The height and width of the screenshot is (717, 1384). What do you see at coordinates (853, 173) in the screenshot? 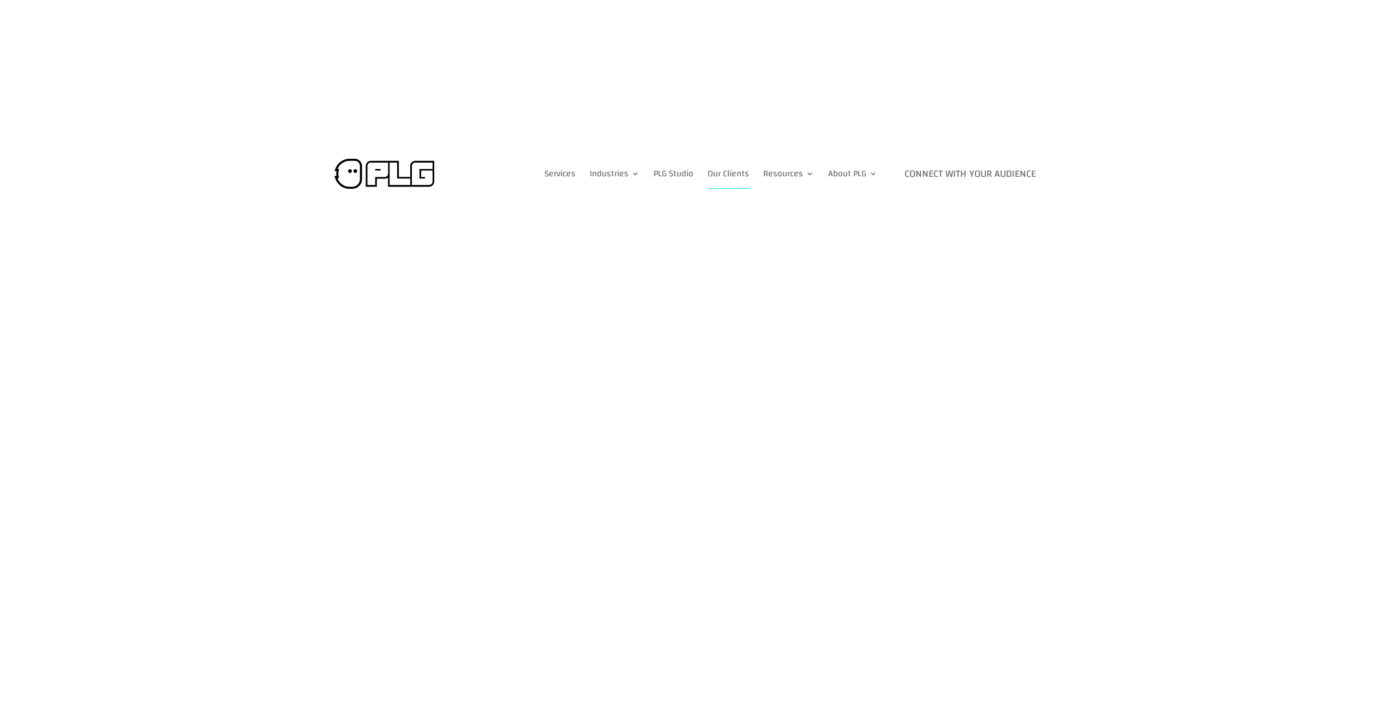
I see `a: About PLG` at bounding box center [853, 173].